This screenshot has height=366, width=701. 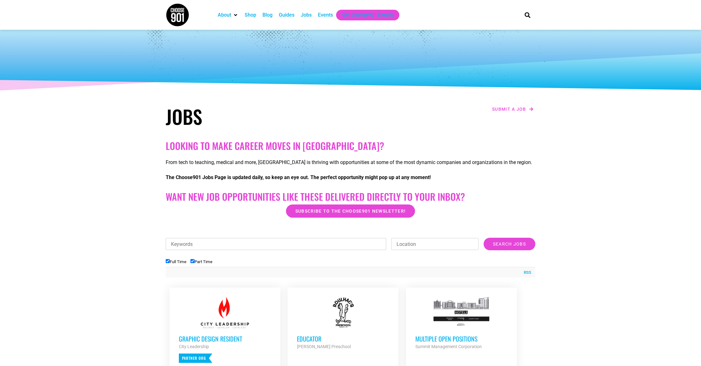 What do you see at coordinates (176, 261) in the screenshot?
I see `label: Full Time` at bounding box center [176, 261].